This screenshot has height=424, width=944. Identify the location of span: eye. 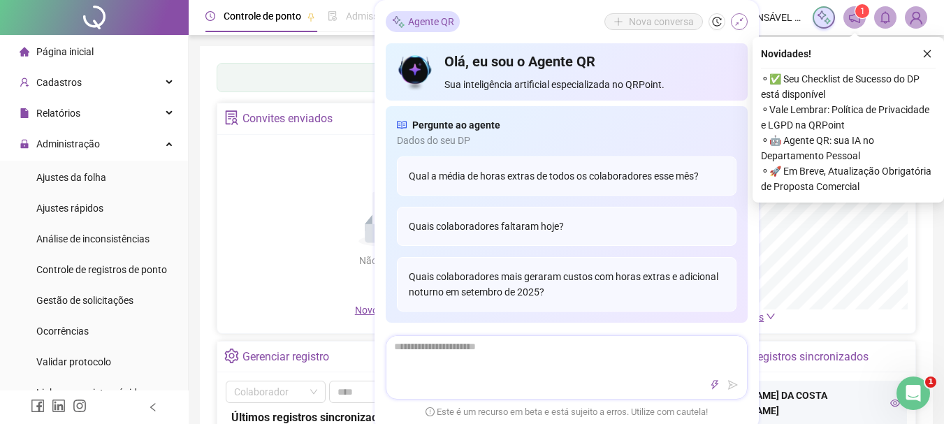
(895, 403).